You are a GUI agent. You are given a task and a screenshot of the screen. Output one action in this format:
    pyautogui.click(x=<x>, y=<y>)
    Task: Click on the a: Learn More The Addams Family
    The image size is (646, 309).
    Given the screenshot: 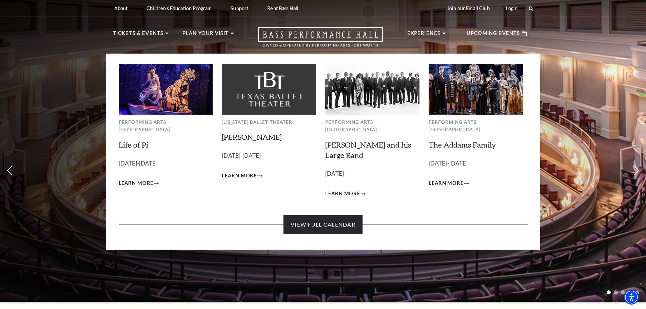 What is the action you would take?
    pyautogui.click(x=449, y=183)
    